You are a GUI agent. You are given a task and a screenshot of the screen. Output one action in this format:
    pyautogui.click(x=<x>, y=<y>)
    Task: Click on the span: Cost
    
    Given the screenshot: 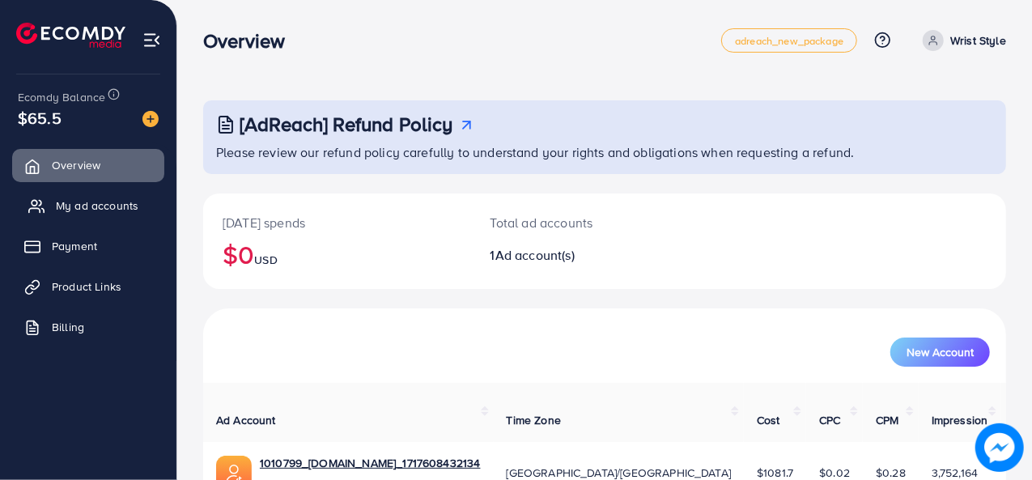 What is the action you would take?
    pyautogui.click(x=768, y=420)
    